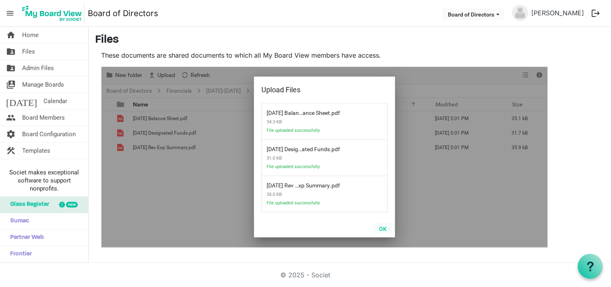  I want to click on span: Admin Files, so click(38, 68).